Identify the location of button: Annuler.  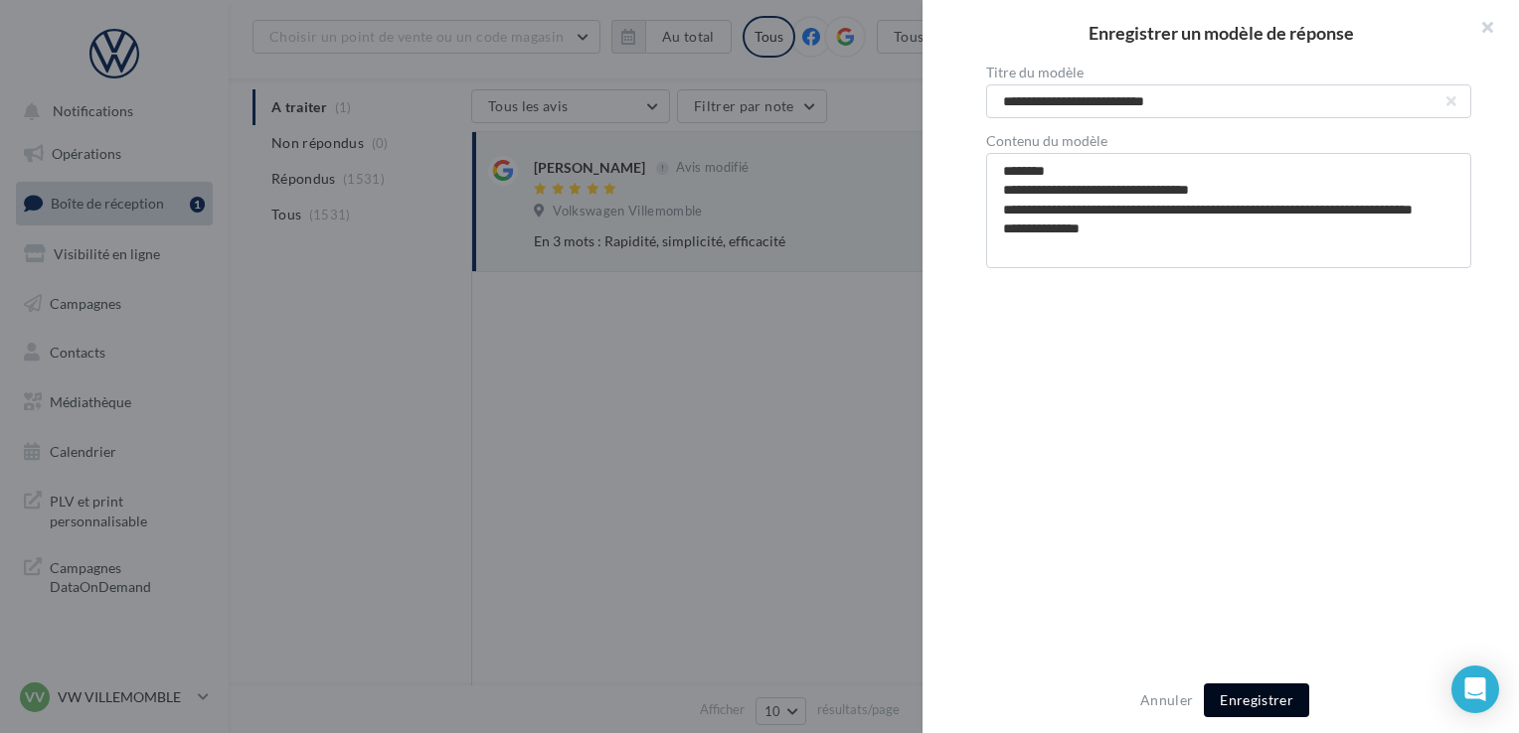
(1166, 701).